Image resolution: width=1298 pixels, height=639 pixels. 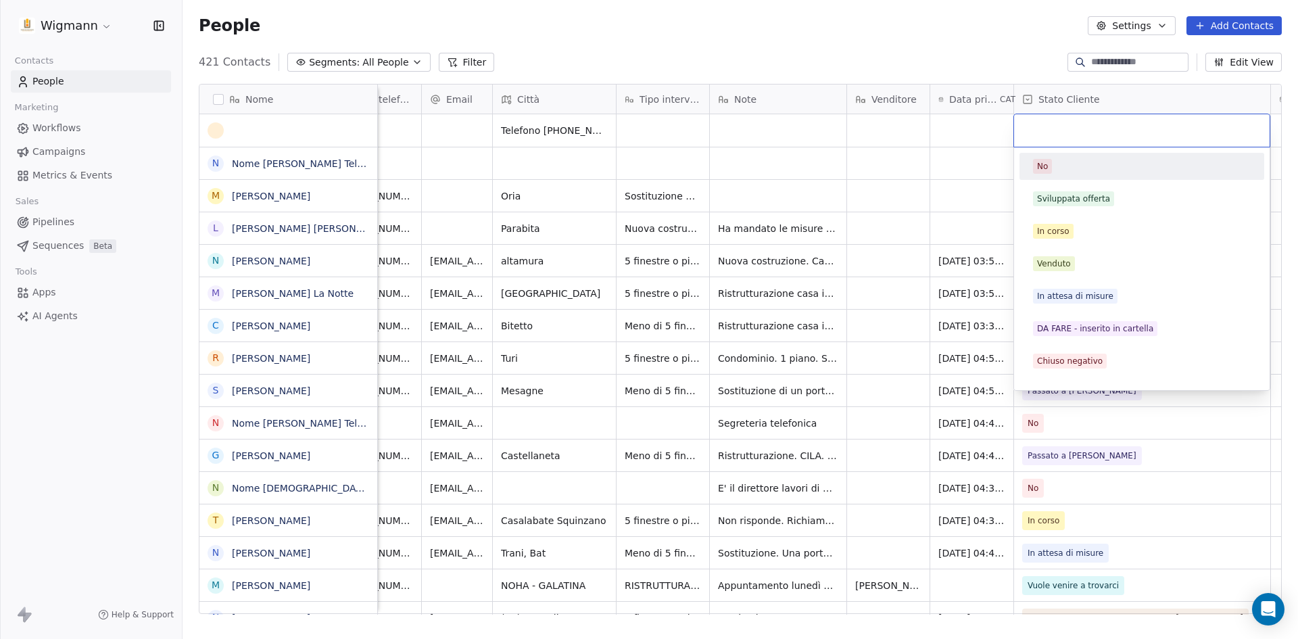 I want to click on div: Sviluppata offerta, so click(x=1074, y=199).